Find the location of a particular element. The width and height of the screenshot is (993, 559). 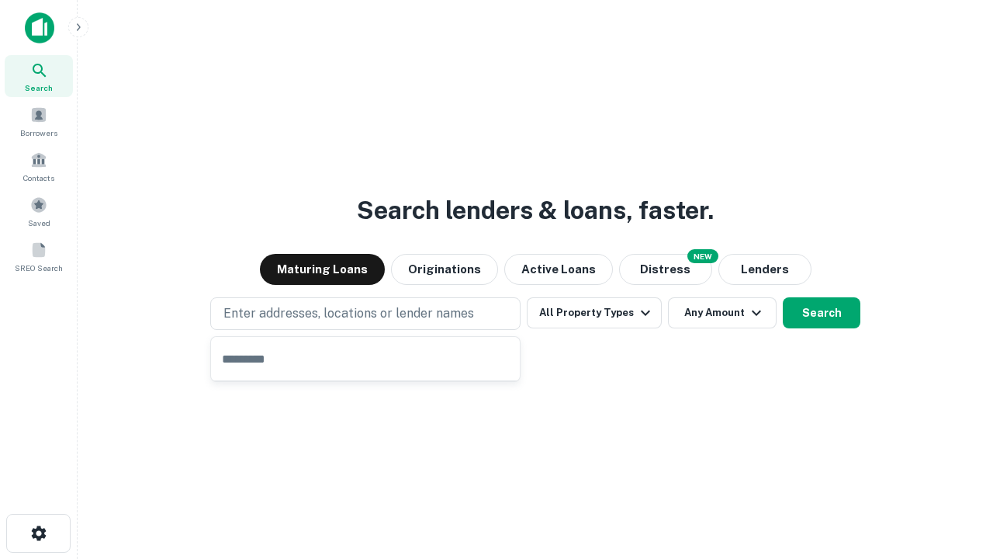

button: All Property Types is located at coordinates (594, 313).